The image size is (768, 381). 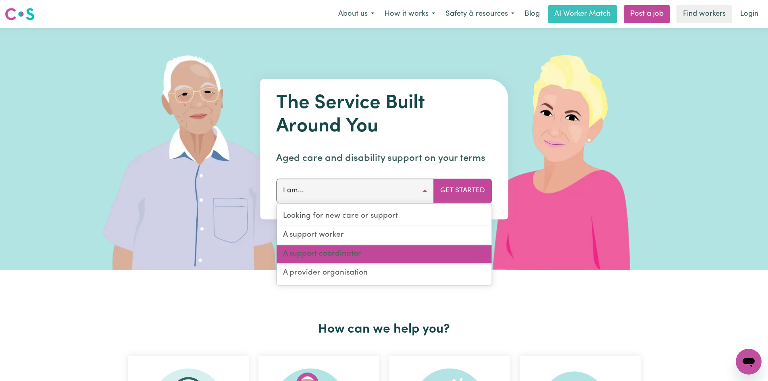 I want to click on a: Find workers, so click(x=705, y=14).